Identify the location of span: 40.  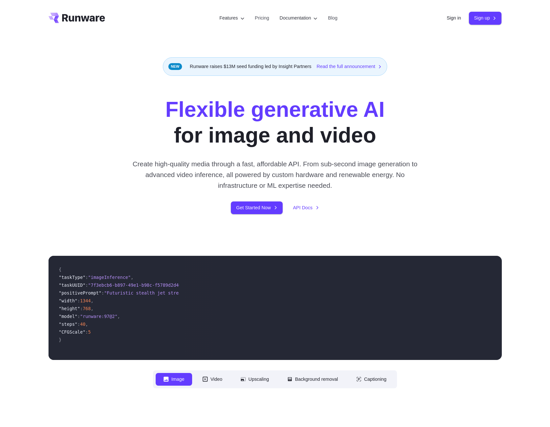
(83, 325).